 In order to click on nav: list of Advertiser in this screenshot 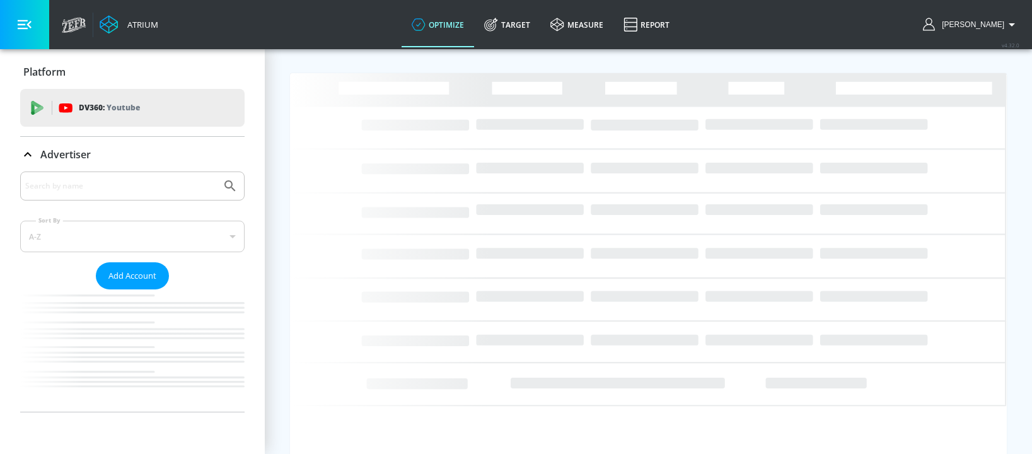, I will do `click(132, 351)`.